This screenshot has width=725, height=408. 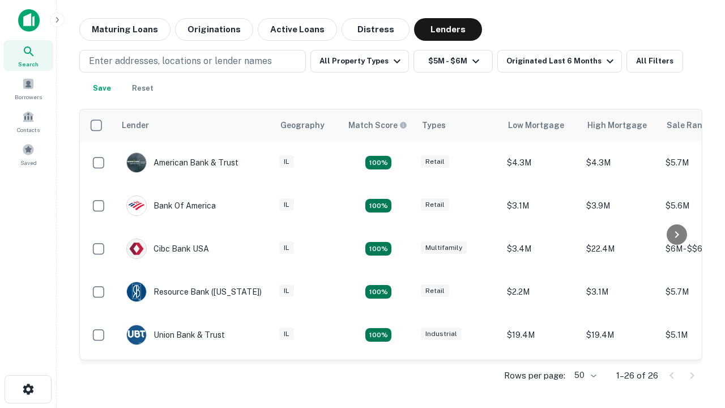 I want to click on button: Distress, so click(x=375, y=29).